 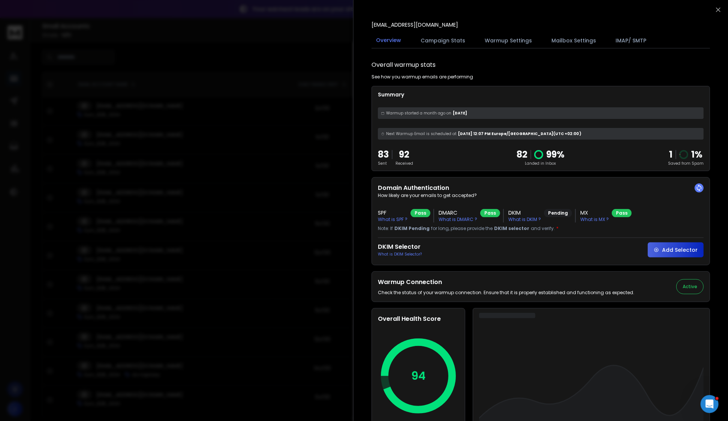 I want to click on h3: MX, so click(x=595, y=213).